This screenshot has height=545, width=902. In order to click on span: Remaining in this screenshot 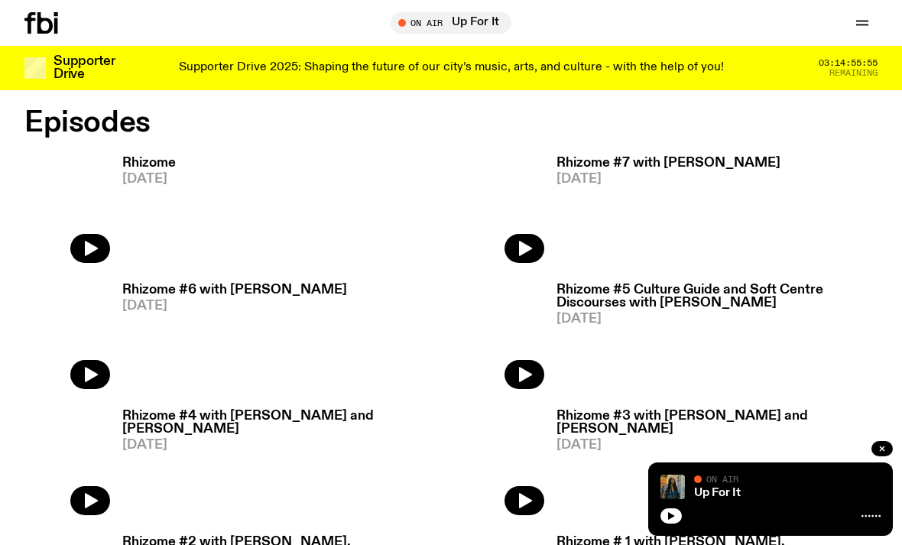, I will do `click(853, 73)`.